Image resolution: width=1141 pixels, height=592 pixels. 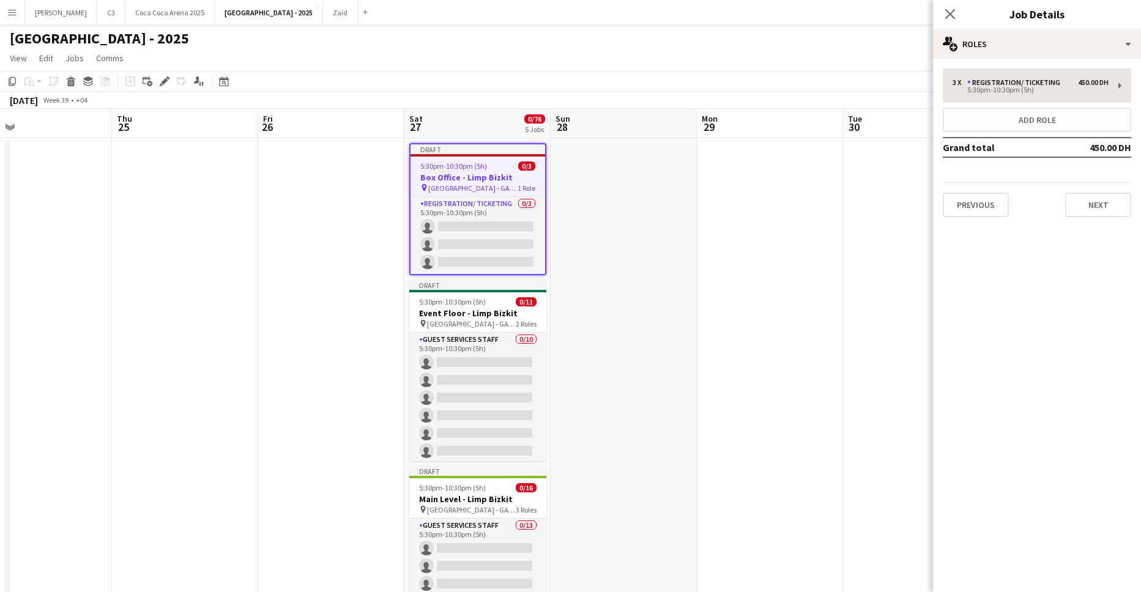 What do you see at coordinates (526, 510) in the screenshot?
I see `span: 3 Roles` at bounding box center [526, 510].